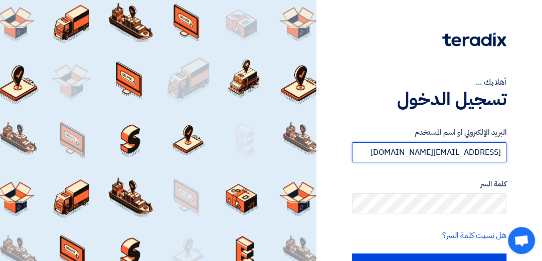 The image size is (542, 261). What do you see at coordinates (429, 99) in the screenshot?
I see `h1: تسجيل الدخول` at bounding box center [429, 99].